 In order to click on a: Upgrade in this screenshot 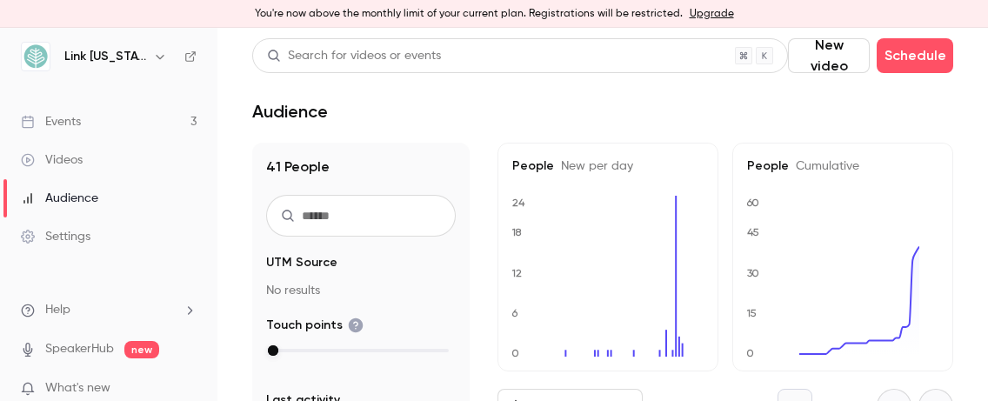, I will do `click(712, 14)`.